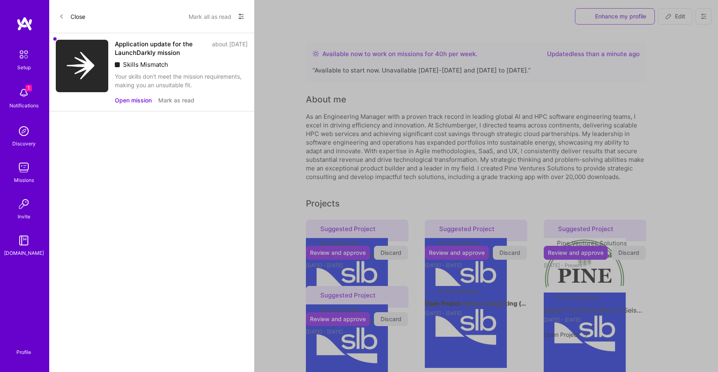  I want to click on img: bell, so click(24, 93).